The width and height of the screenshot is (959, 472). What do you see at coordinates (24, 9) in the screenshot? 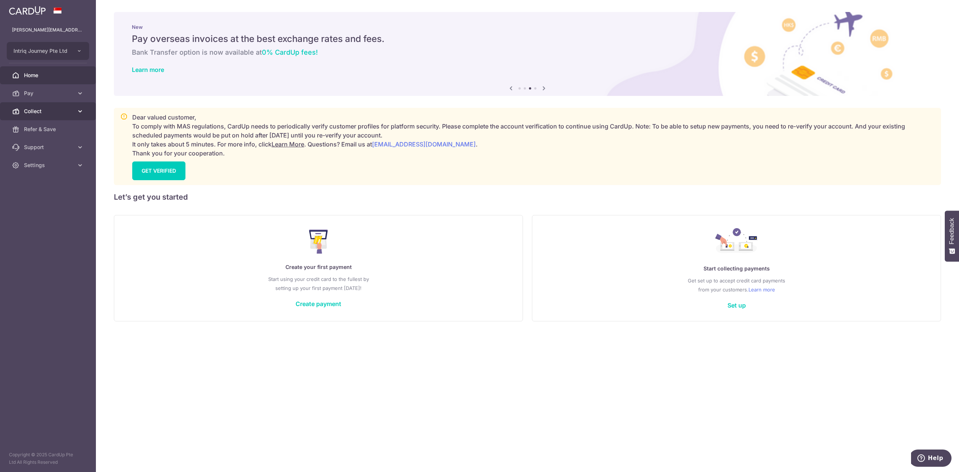
I see `span: Help` at bounding box center [24, 9].